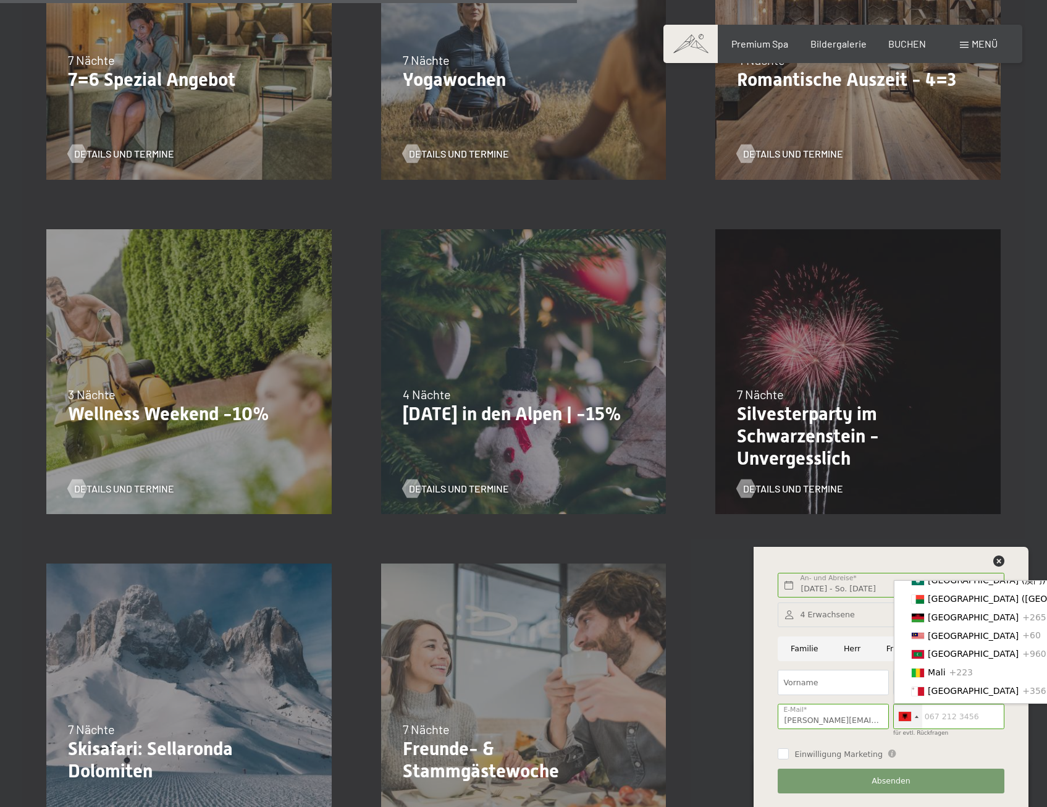 The height and width of the screenshot is (807, 1047). What do you see at coordinates (858, 436) in the screenshot?
I see `p: Silvesterparty im Schwarzenstein - Unvergesslich` at bounding box center [858, 436].